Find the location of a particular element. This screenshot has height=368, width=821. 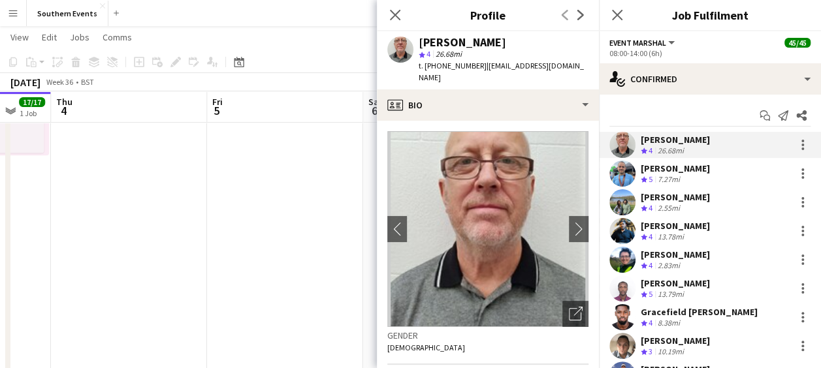

a: Edit is located at coordinates (49, 37).